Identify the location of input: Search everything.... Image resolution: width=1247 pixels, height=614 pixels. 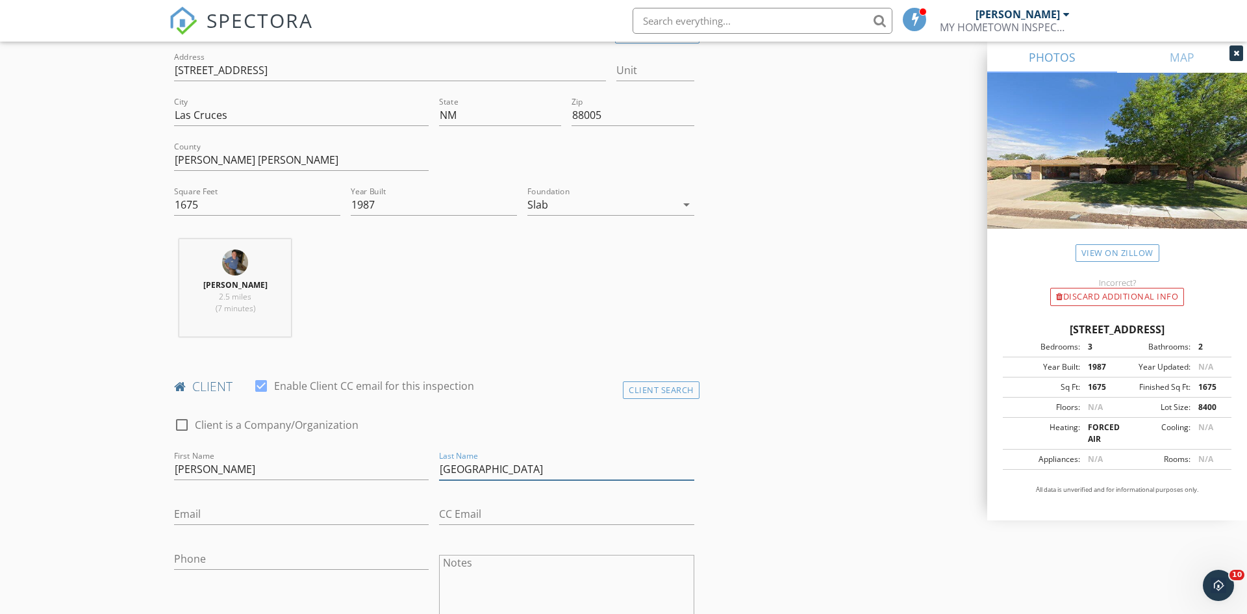
(763, 21).